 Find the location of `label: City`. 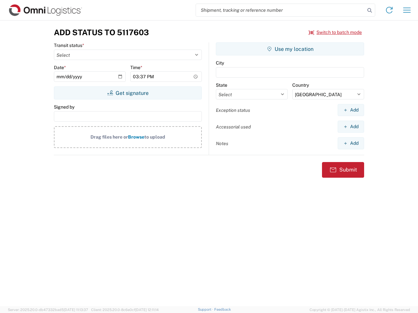

label: City is located at coordinates (220, 63).